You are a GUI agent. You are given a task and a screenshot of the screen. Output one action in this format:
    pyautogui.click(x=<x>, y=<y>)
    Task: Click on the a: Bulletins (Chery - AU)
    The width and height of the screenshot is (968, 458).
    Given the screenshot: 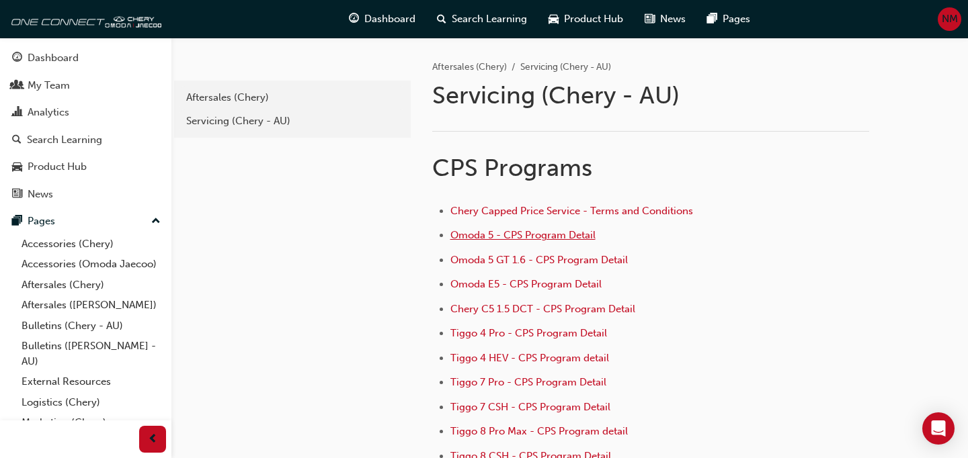 What is the action you would take?
    pyautogui.click(x=91, y=326)
    